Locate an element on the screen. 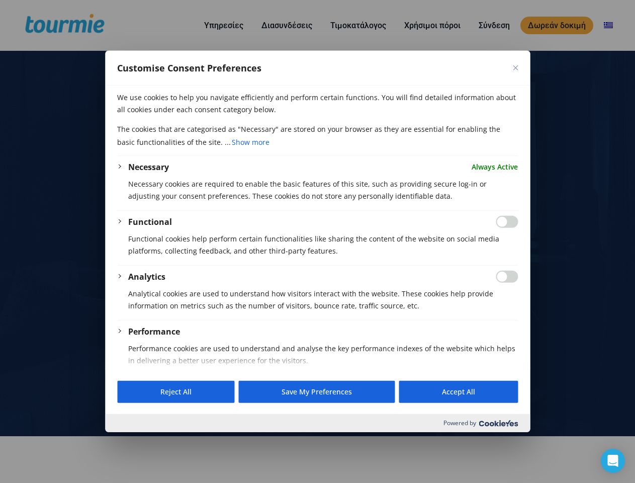  button: Analytics is located at coordinates (147, 276).